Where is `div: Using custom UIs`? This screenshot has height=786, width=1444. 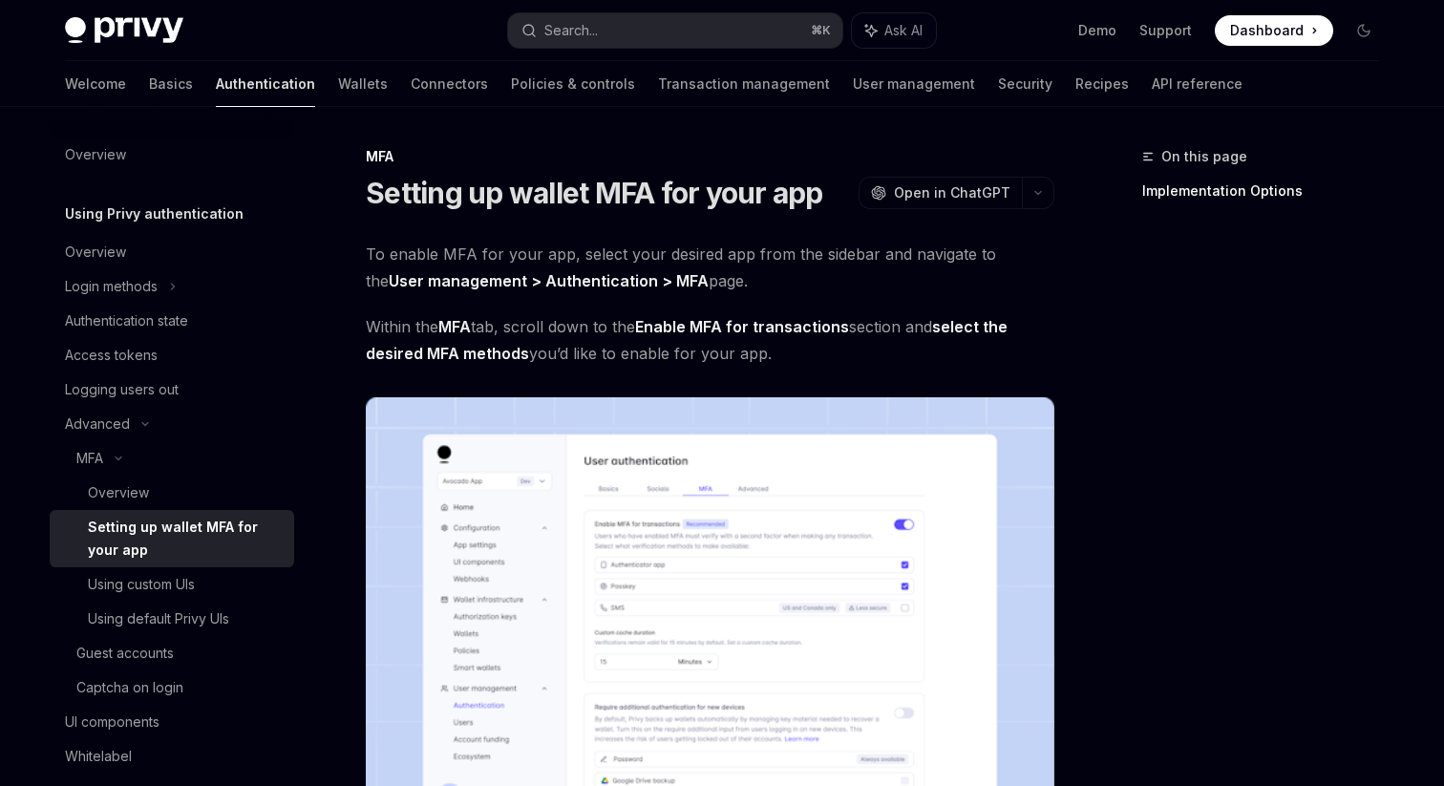 div: Using custom UIs is located at coordinates (141, 585).